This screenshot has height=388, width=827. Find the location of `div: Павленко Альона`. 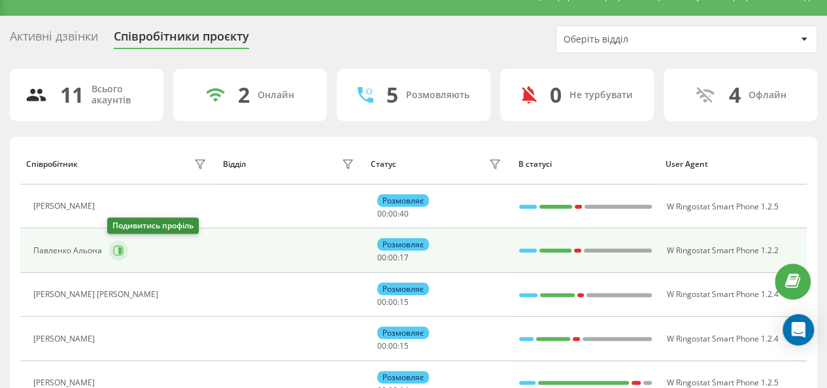

div: Павленко Альона is located at coordinates (69, 250).